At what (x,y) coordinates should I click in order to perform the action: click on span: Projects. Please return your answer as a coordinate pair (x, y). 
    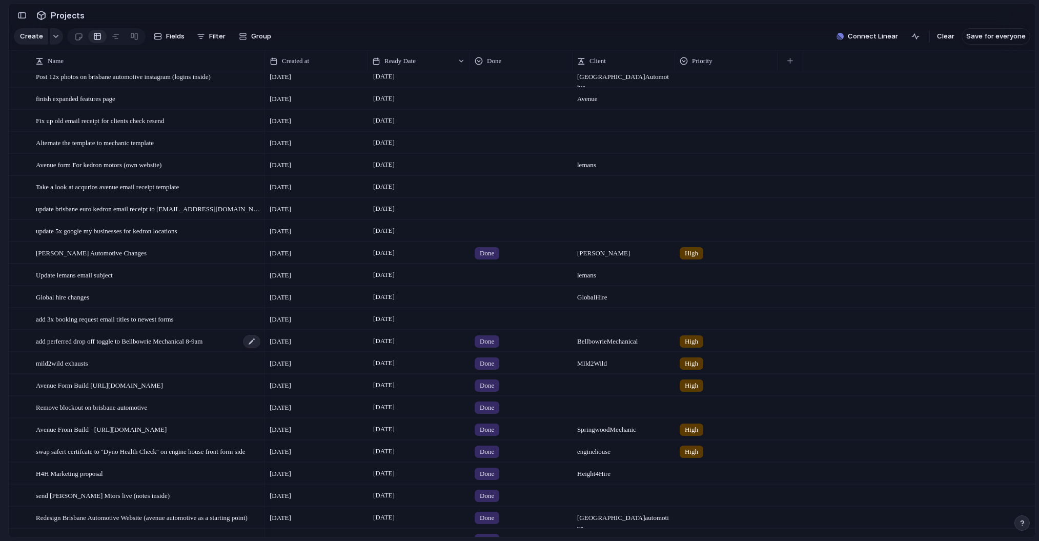
    Looking at the image, I should click on (68, 15).